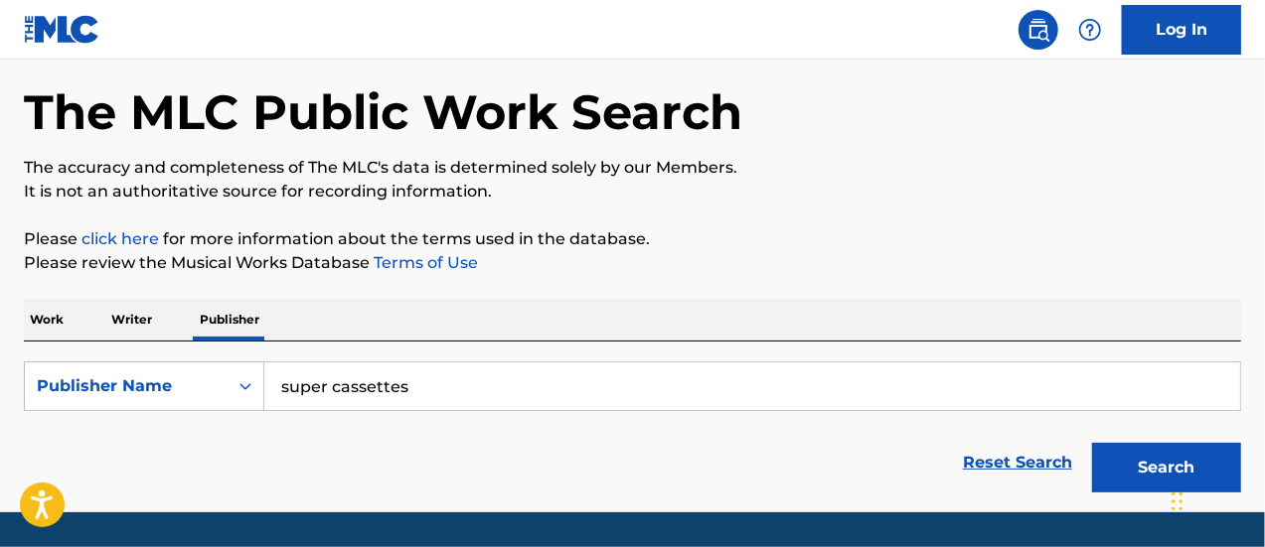 The height and width of the screenshot is (547, 1265). I want to click on div: Help, so click(1090, 30).